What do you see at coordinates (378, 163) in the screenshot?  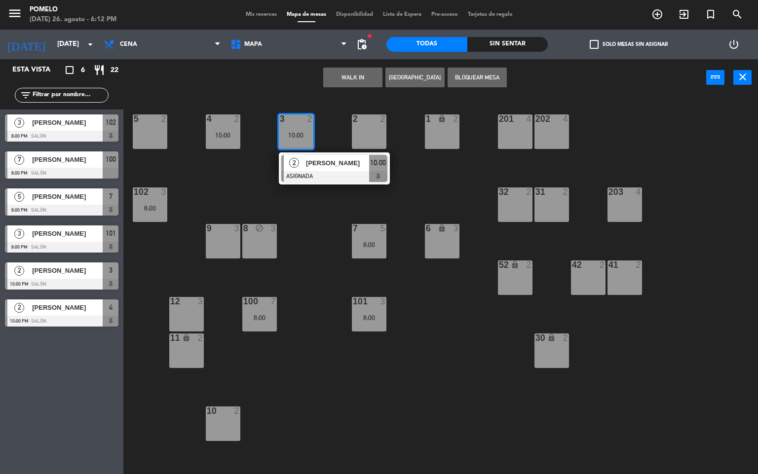 I see `span: 10:00` at bounding box center [378, 163].